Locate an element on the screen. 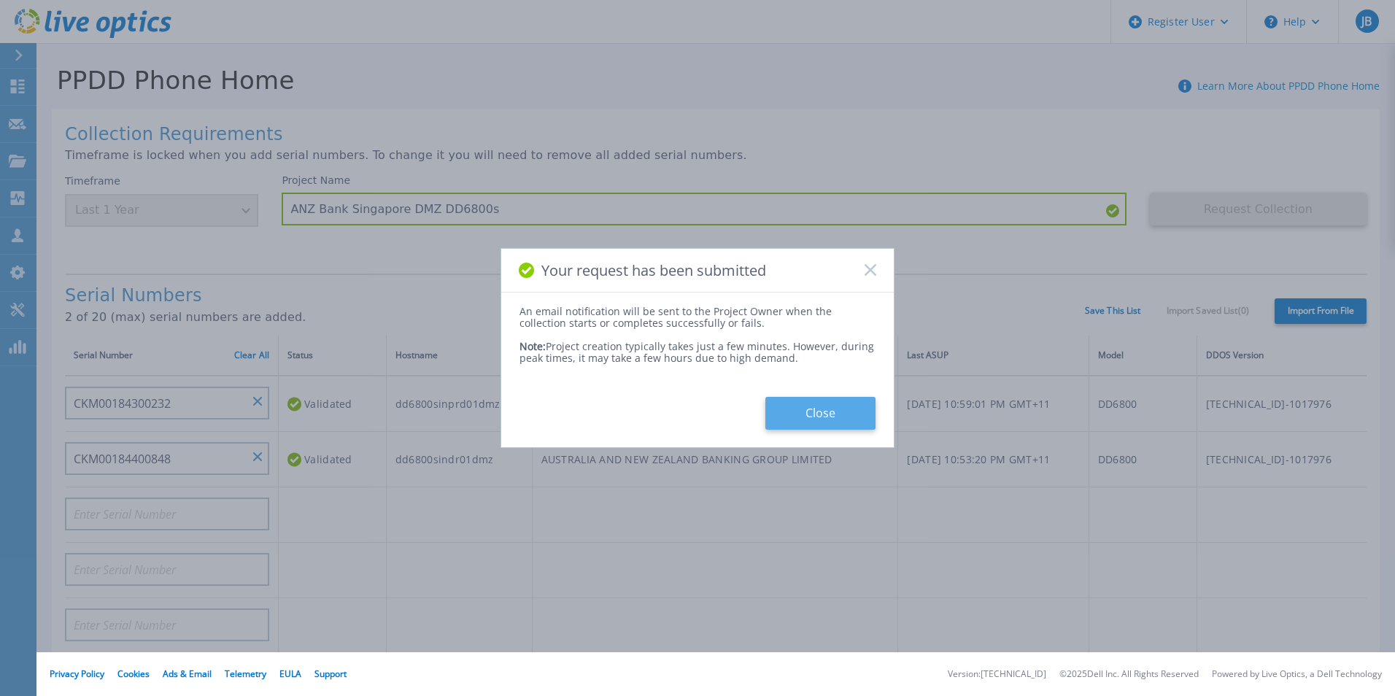 This screenshot has height=696, width=1395. a: Privacy Policy is located at coordinates (77, 673).